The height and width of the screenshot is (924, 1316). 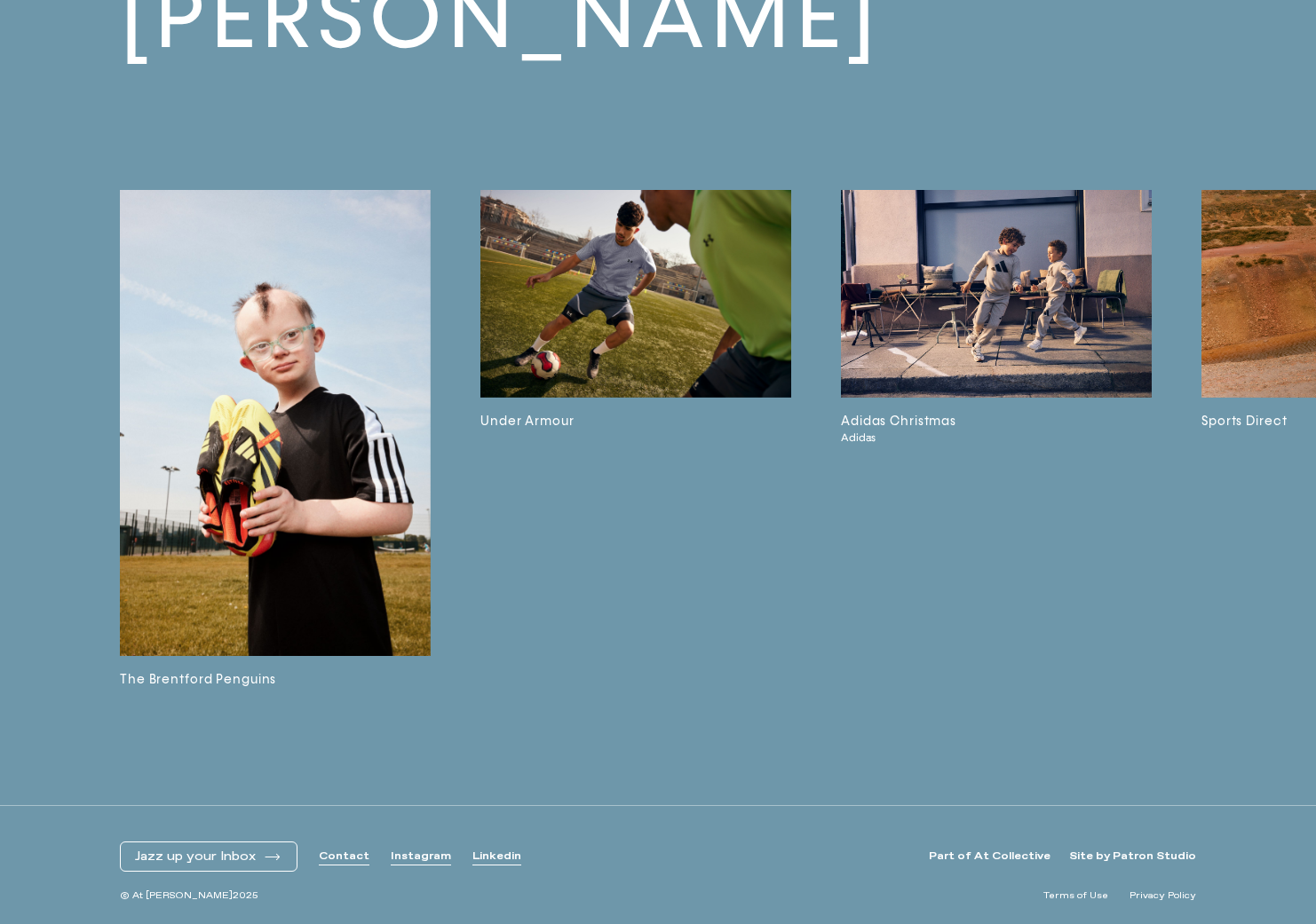 What do you see at coordinates (989, 856) in the screenshot?
I see `a: Part of At Collective` at bounding box center [989, 856].